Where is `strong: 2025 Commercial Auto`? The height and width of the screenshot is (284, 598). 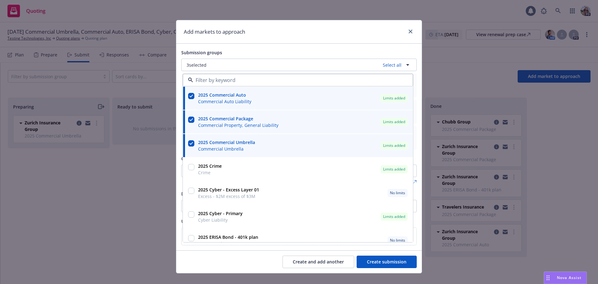
strong: 2025 Commercial Auto is located at coordinates (222, 95).